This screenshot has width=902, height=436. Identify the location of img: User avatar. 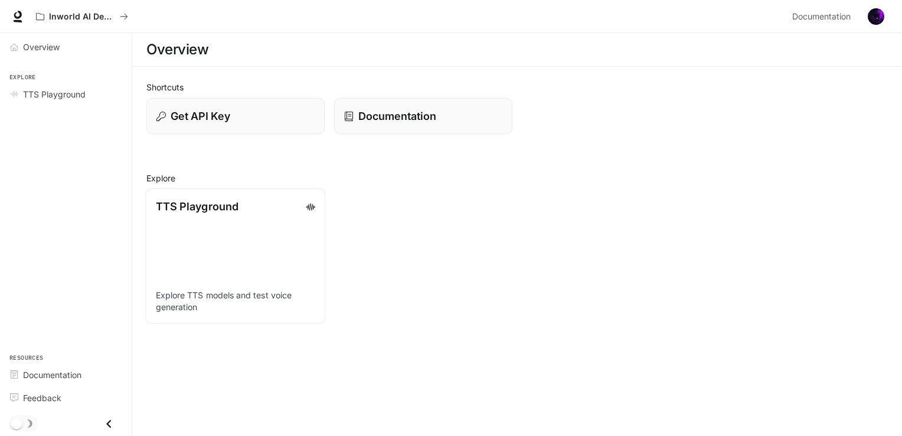
(876, 17).